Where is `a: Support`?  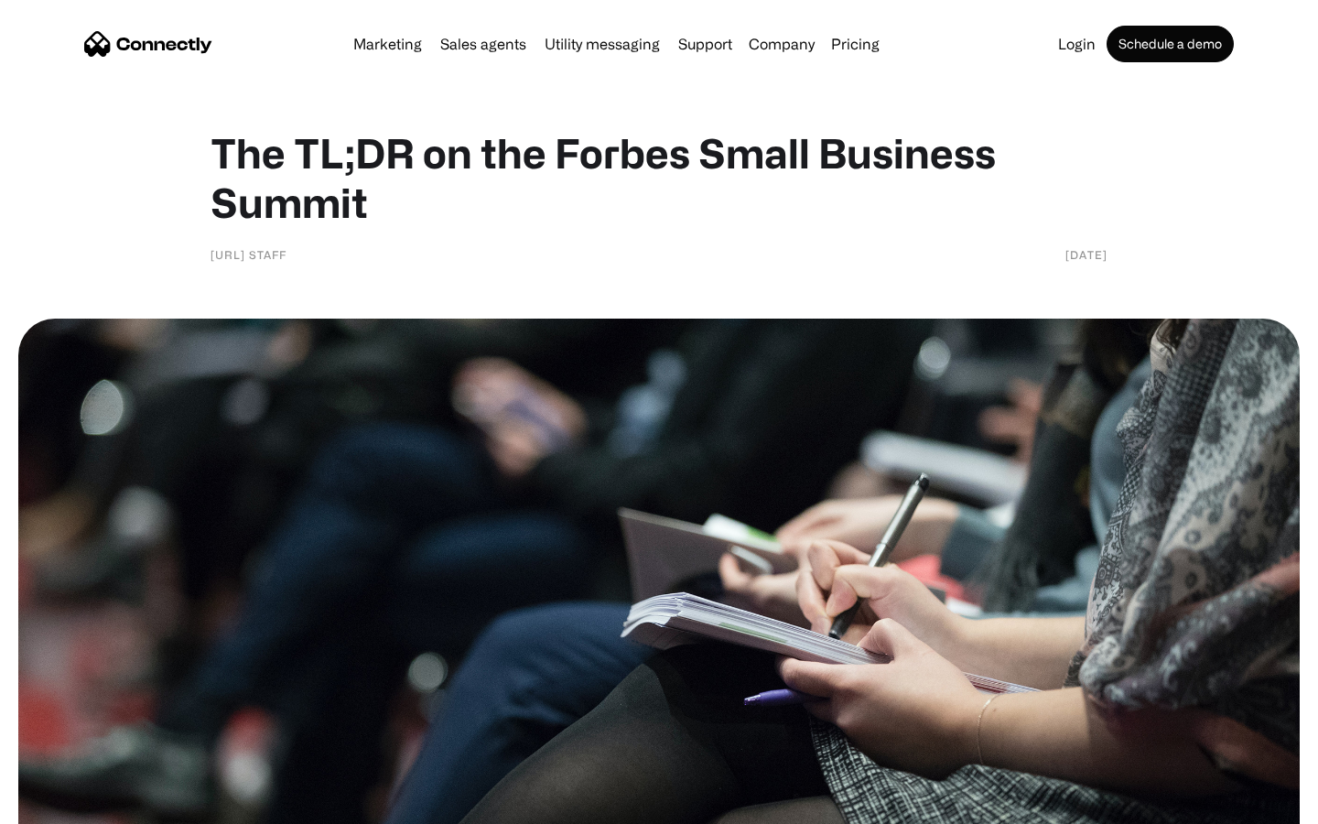 a: Support is located at coordinates (705, 44).